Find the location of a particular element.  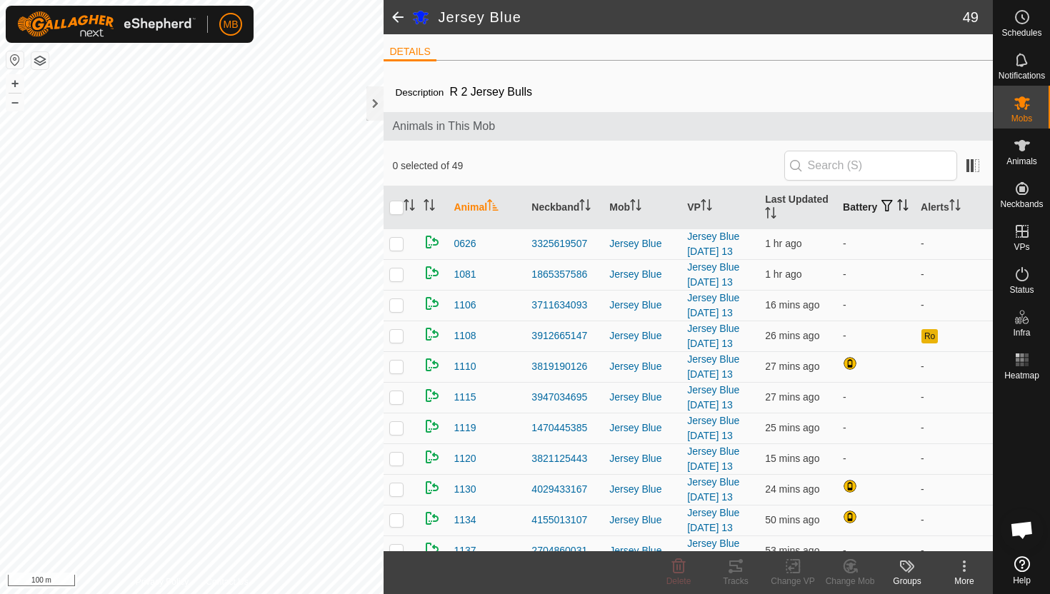

div: Open chat is located at coordinates (1022, 530).